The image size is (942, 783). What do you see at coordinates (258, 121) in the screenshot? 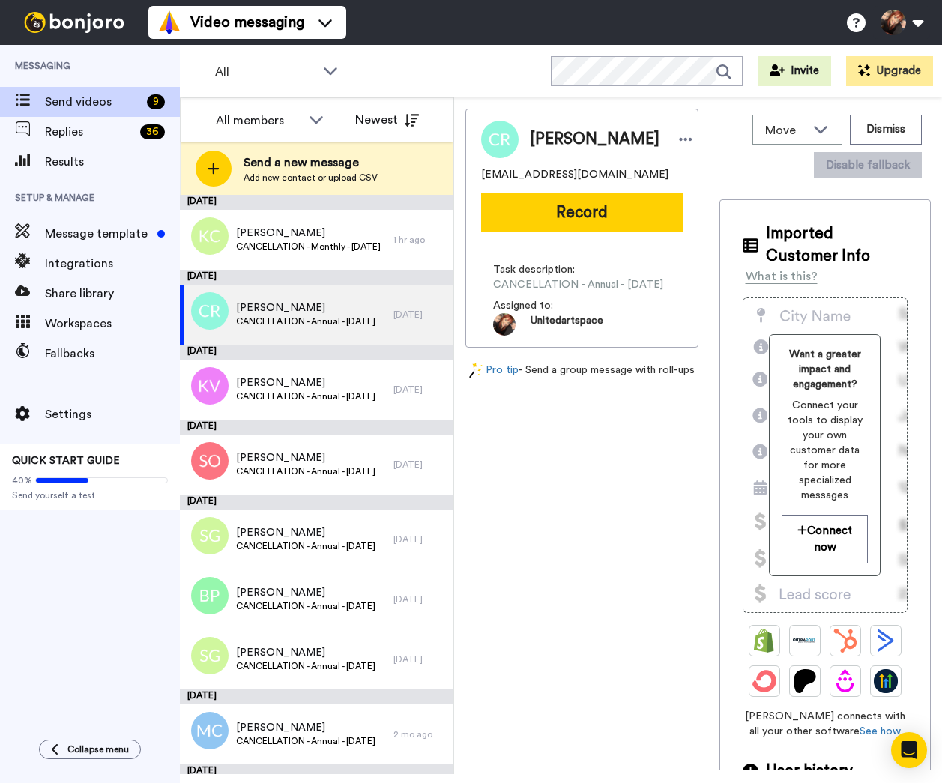
I see `div: All members` at bounding box center [258, 121].